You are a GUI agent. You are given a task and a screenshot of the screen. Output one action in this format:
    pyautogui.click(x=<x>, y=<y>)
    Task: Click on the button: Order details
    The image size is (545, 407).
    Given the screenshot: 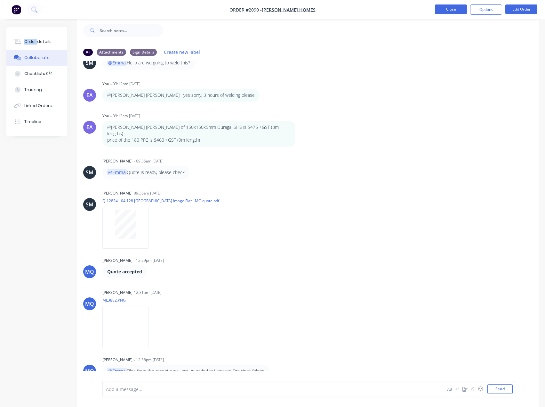 What is the action you would take?
    pyautogui.click(x=37, y=42)
    